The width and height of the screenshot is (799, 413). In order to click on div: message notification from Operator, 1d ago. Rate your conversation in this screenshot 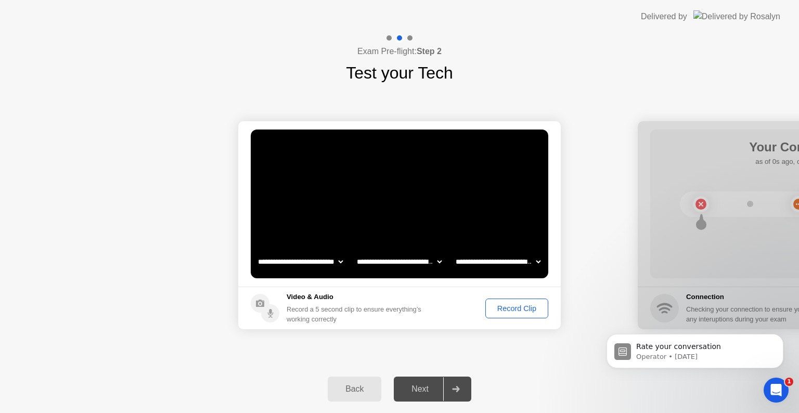, I will do `click(104, 39)`.